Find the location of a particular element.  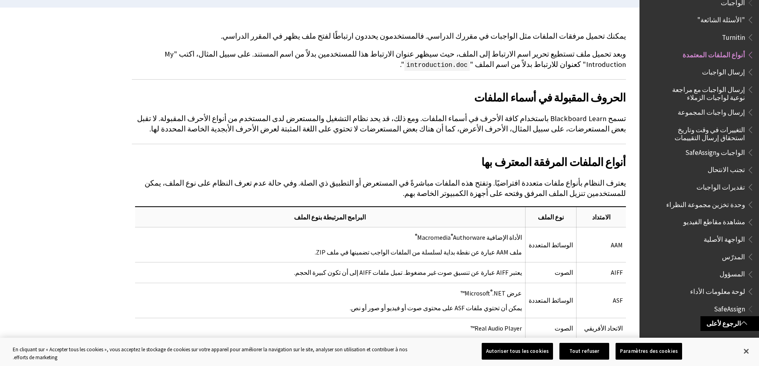

p: وبعد تحميل ملف تستطيع تحرير اسم الارتباط إلى الملف، حيث سيظهر عنوان الارتباط هذا للمستخدمين بدلاً... is located at coordinates (379, 59).